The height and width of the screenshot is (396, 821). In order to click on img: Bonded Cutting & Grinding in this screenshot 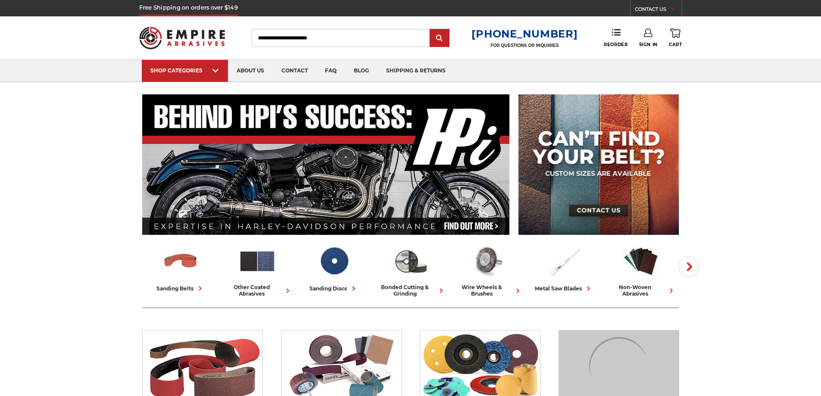, I will do `click(411, 261)`.